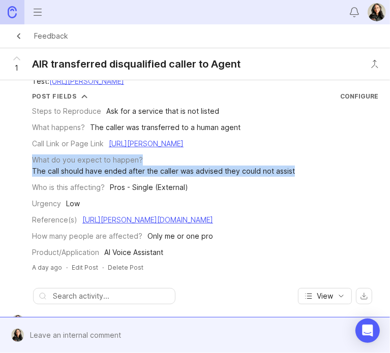  I want to click on button: Menu, so click(38, 12).